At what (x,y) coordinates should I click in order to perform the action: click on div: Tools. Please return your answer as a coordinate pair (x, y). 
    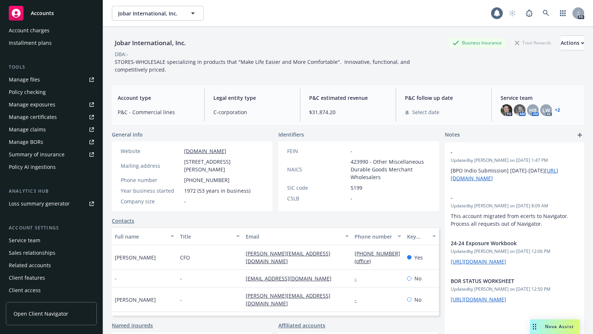
    Looking at the image, I should click on (51, 67).